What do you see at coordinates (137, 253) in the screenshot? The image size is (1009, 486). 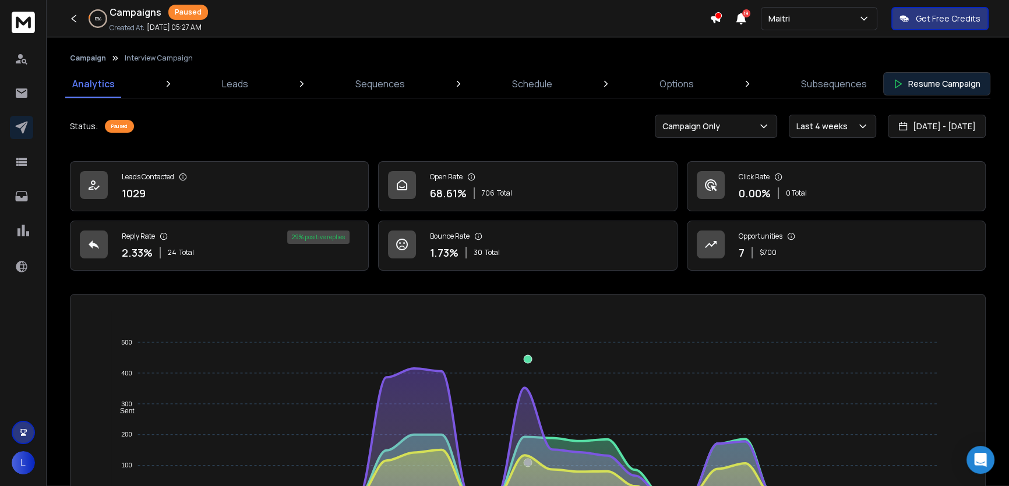 I see `p: 2.33 %` at bounding box center [137, 253].